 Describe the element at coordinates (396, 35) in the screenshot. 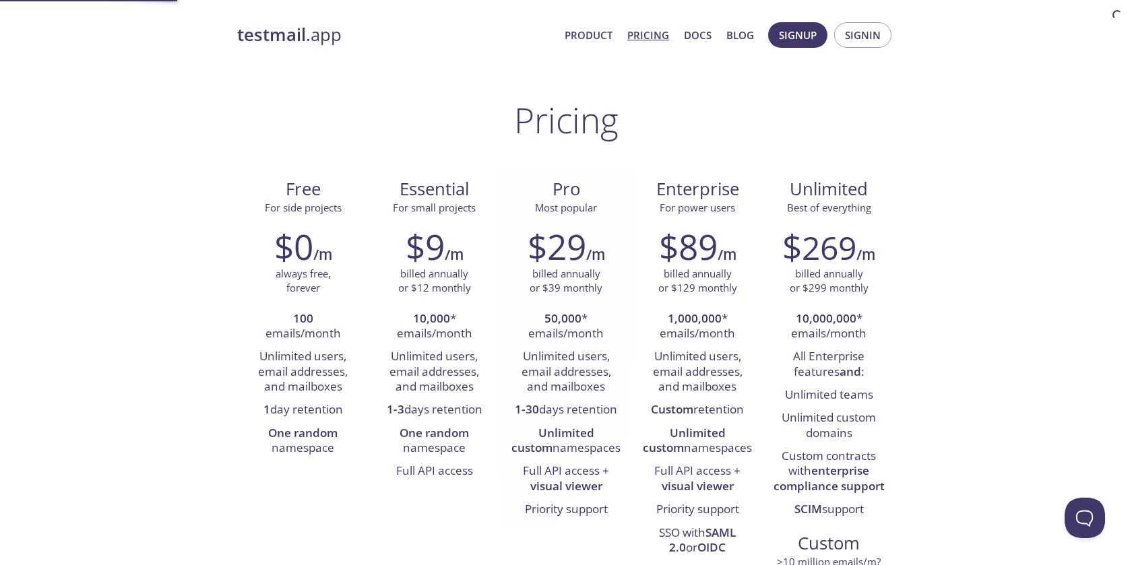

I see `a: testmail.app` at that location.